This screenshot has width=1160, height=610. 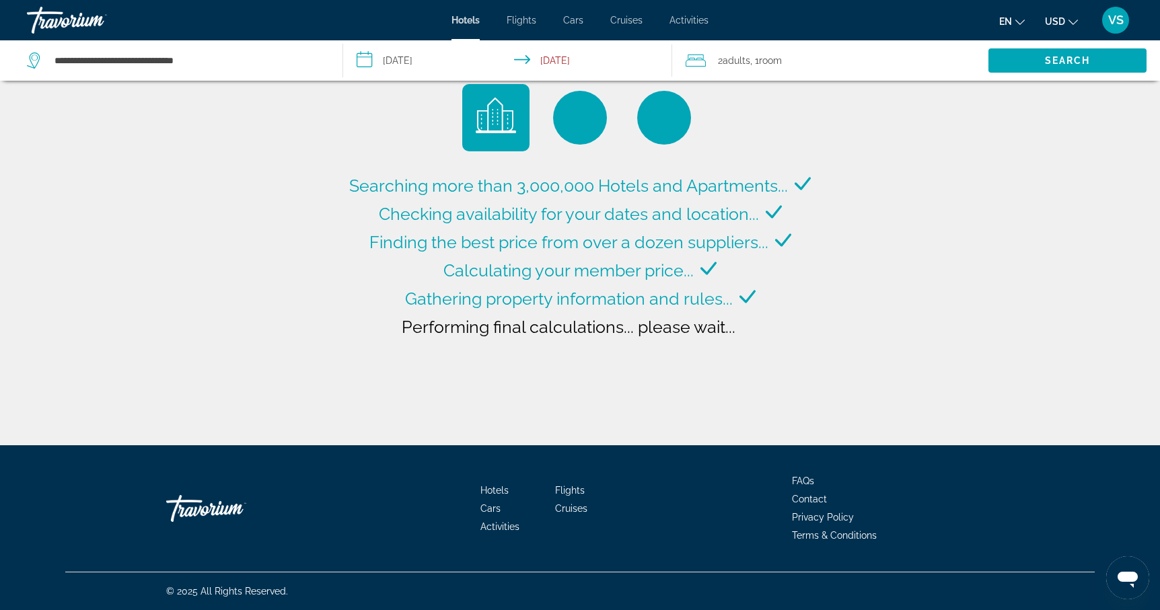 What do you see at coordinates (233, 509) in the screenshot?
I see `a: Go Home` at bounding box center [233, 509].